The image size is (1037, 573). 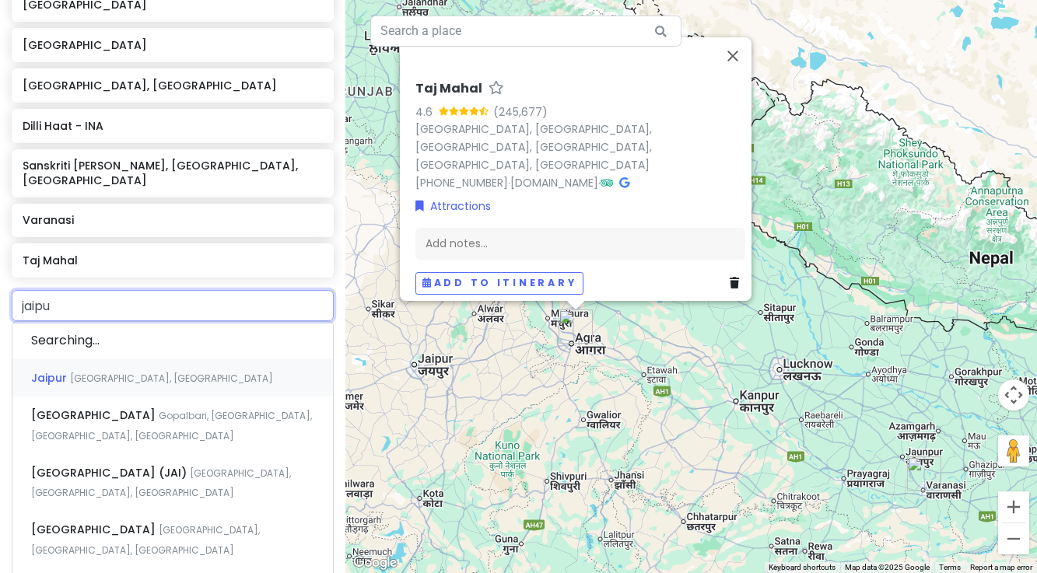 What do you see at coordinates (427, 111) in the screenshot?
I see `div: 4.6` at bounding box center [427, 111].